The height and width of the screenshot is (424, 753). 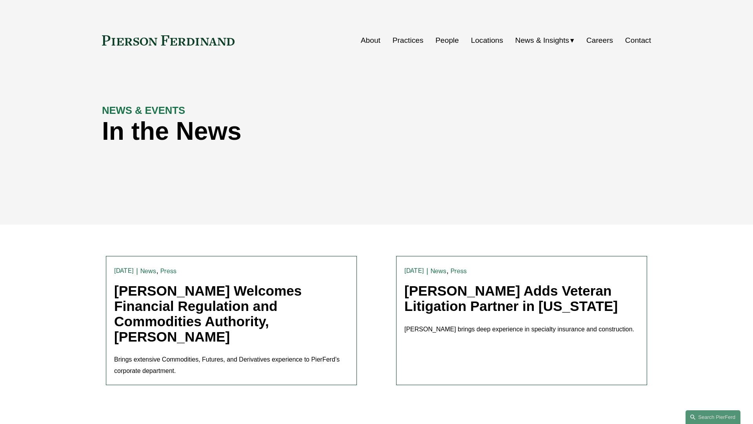 I want to click on strong: NEWS & EVENTS, so click(x=144, y=110).